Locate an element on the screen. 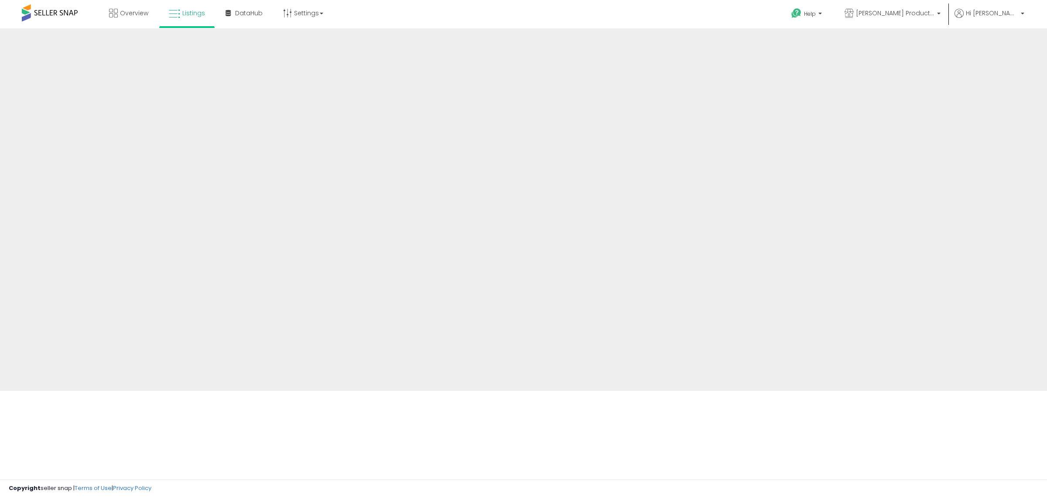  span: Overview is located at coordinates (134, 13).